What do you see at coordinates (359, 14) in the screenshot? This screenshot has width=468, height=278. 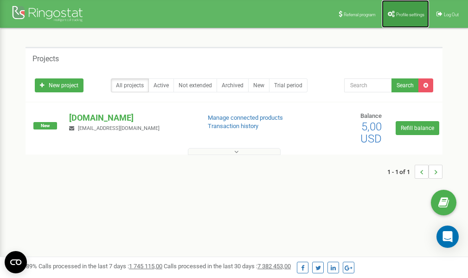 I see `span: Referral program` at bounding box center [359, 14].